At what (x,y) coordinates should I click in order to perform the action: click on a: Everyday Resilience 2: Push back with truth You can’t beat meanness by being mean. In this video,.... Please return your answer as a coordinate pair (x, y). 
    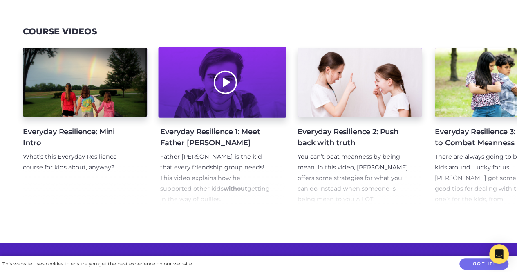
    Looking at the image, I should click on (359, 126).